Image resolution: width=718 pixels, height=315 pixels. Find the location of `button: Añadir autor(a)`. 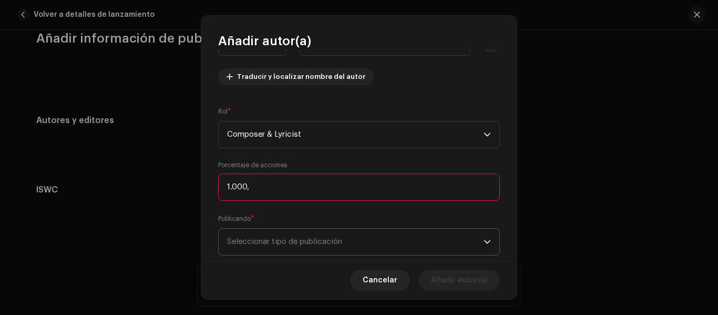

button: Añadir autor(a) is located at coordinates (459, 280).